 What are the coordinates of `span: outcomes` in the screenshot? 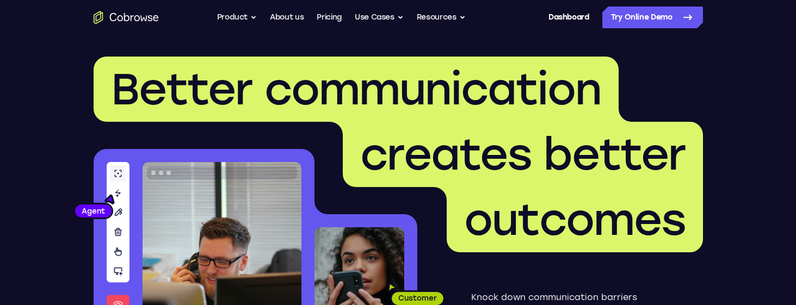 It's located at (574, 220).